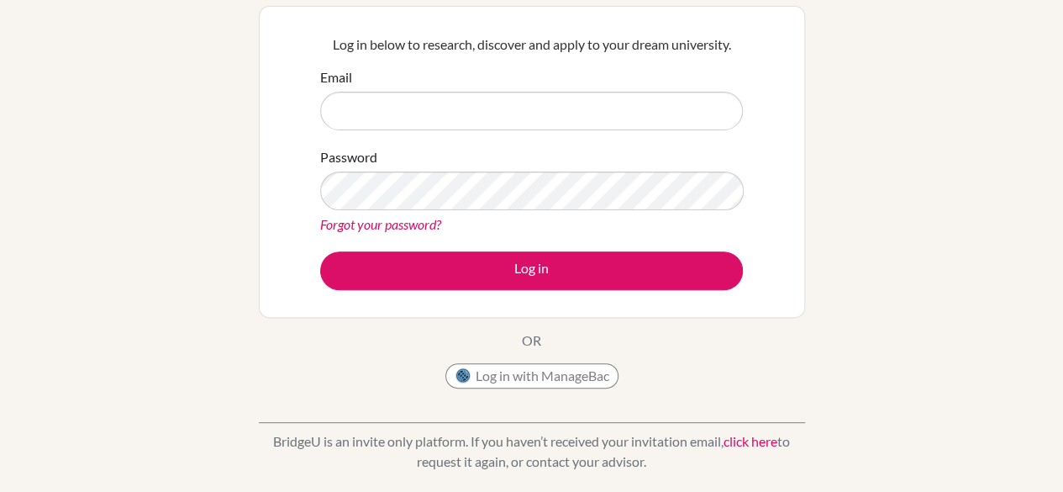 This screenshot has height=492, width=1063. I want to click on label: Password, so click(349, 157).